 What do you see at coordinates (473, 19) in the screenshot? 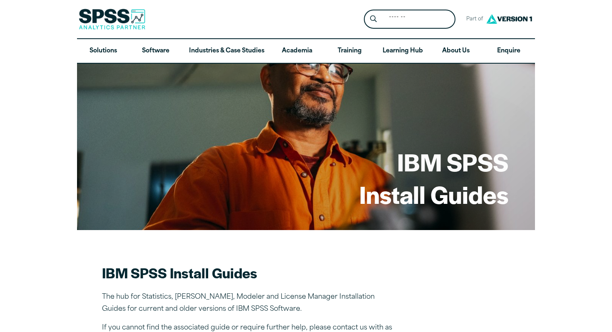
I see `span: Part of` at bounding box center [473, 19].